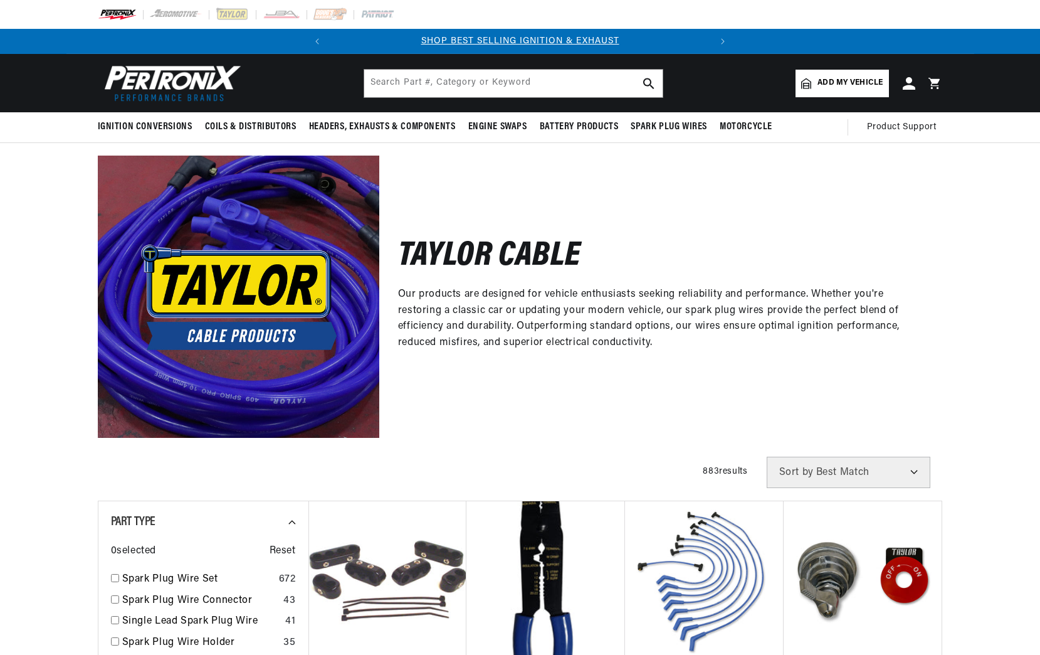 This screenshot has width=1040, height=655. I want to click on div: 1 of 2, so click(520, 41).